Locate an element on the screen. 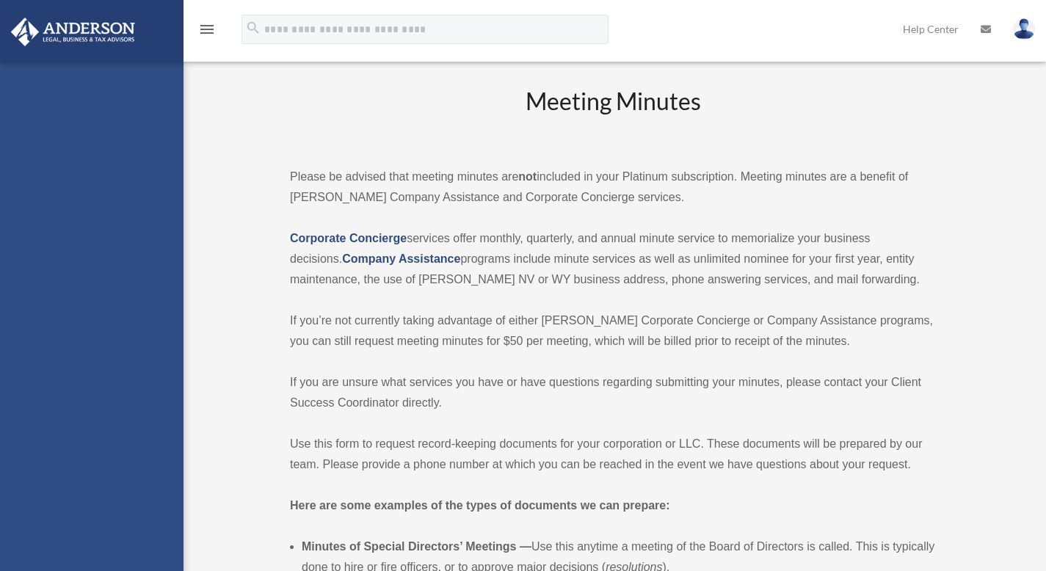 This screenshot has height=571, width=1046. img: User Pic is located at coordinates (1024, 29).